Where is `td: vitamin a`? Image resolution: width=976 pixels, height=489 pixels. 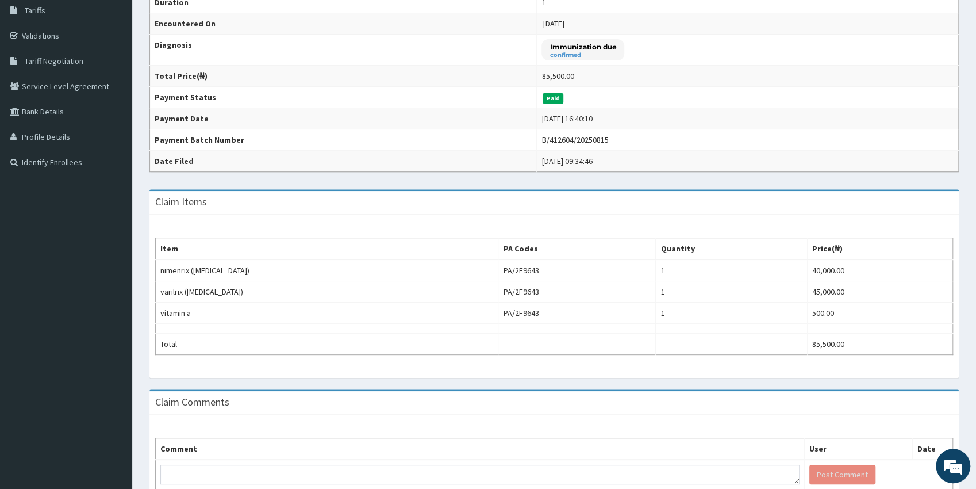 td: vitamin a is located at coordinates (327, 313).